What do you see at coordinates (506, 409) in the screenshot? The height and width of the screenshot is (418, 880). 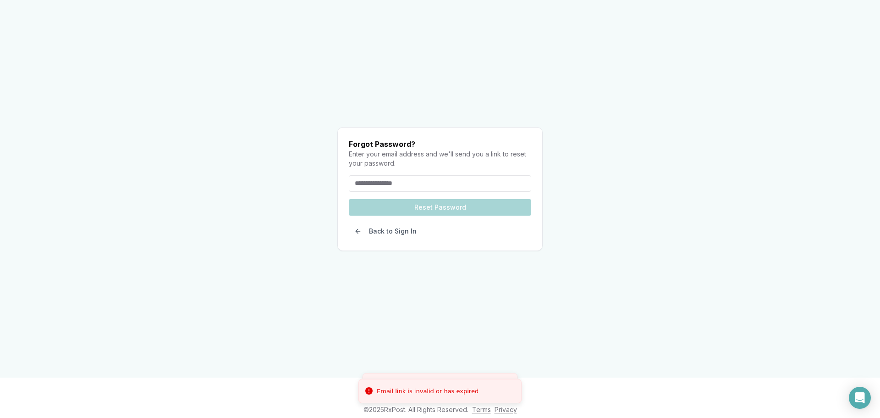 I see `a: Privacy` at bounding box center [506, 409].